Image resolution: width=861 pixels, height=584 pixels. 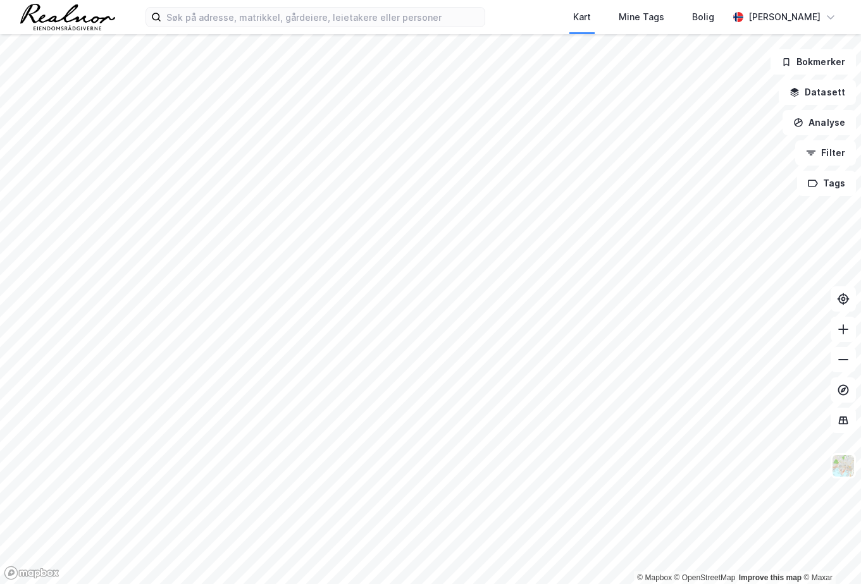 I want to click on div: Kontrollprogram for chat, so click(x=719, y=330).